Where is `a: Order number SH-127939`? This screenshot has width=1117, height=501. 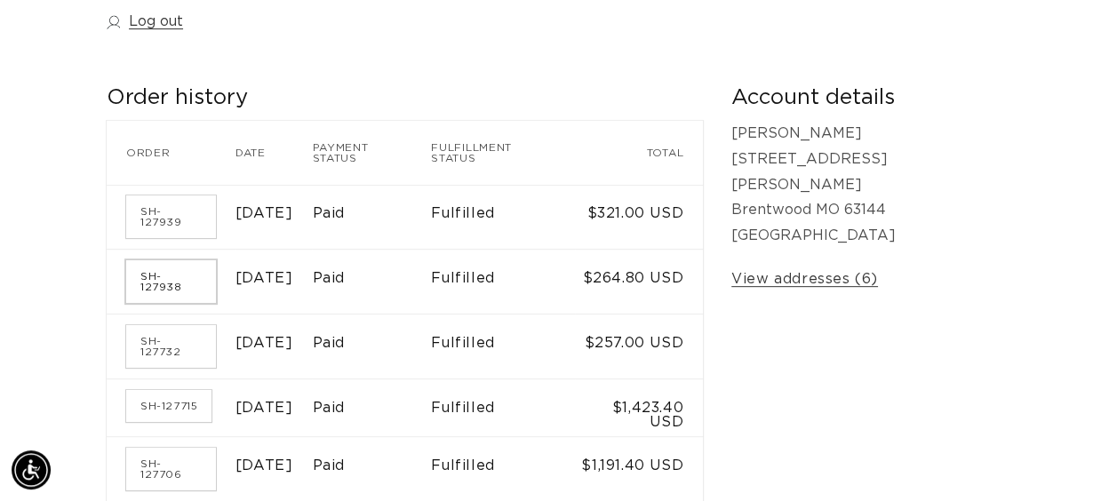
a: Order number SH-127939 is located at coordinates (171, 217).